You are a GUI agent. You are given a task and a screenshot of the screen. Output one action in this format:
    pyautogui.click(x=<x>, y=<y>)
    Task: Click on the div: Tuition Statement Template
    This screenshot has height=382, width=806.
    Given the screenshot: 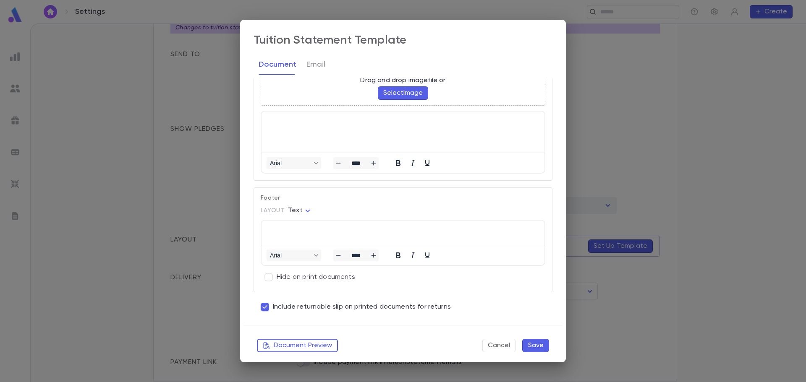 What is the action you would take?
    pyautogui.click(x=330, y=40)
    